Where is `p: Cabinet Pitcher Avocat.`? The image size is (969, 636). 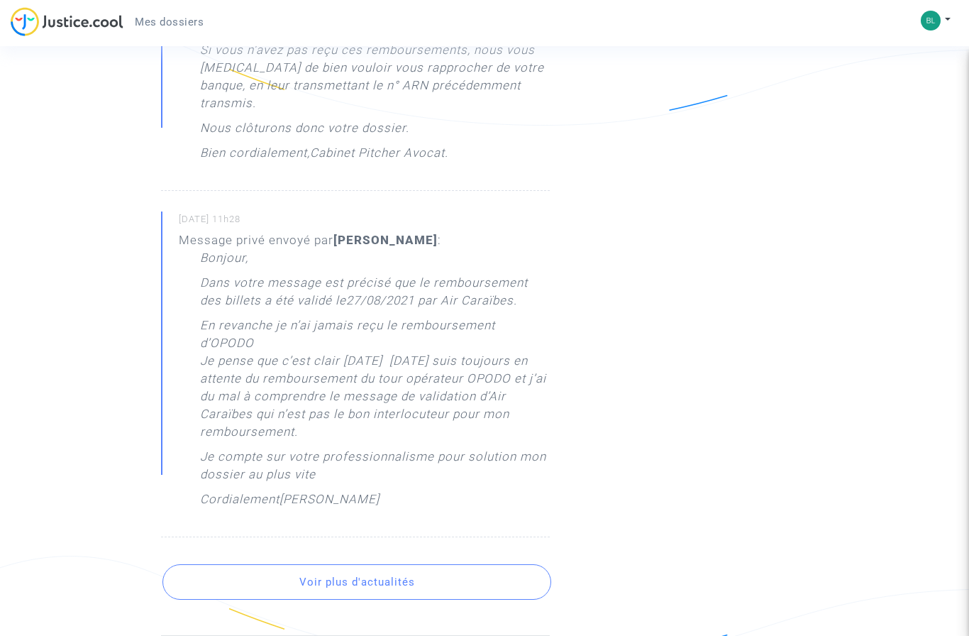
p: Cabinet Pitcher Avocat. is located at coordinates (379, 156).